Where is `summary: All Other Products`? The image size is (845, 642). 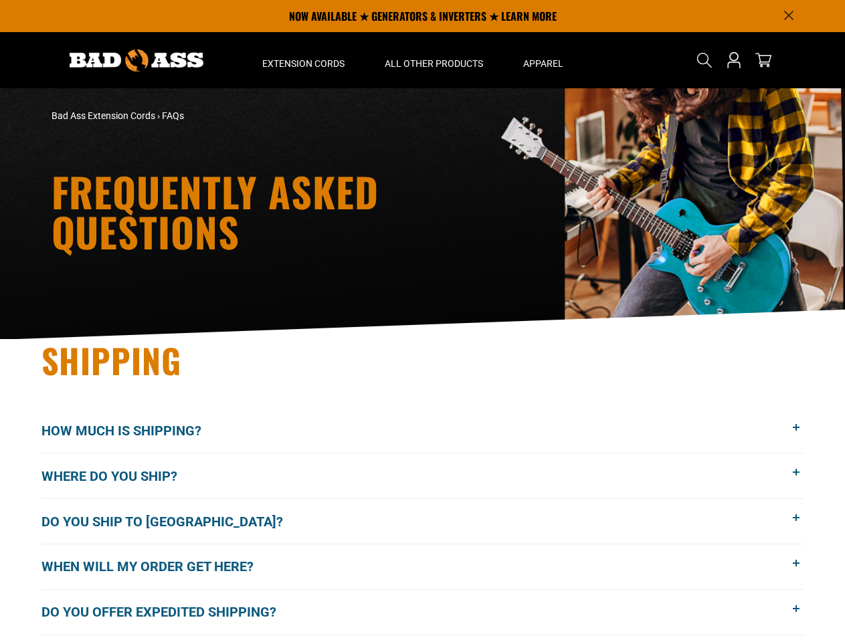
summary: All Other Products is located at coordinates (434, 60).